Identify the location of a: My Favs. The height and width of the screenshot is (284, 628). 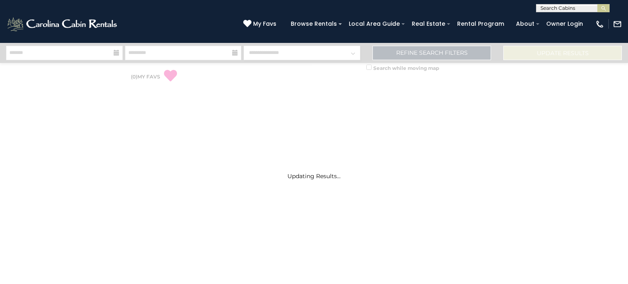
(261, 24).